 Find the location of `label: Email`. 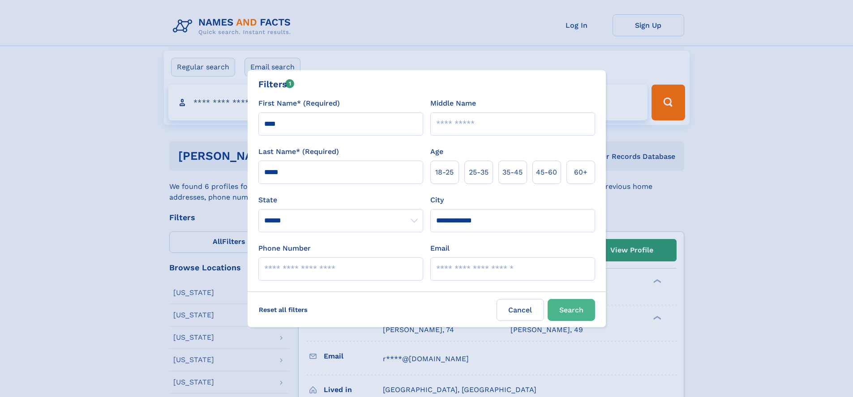

label: Email is located at coordinates (440, 249).